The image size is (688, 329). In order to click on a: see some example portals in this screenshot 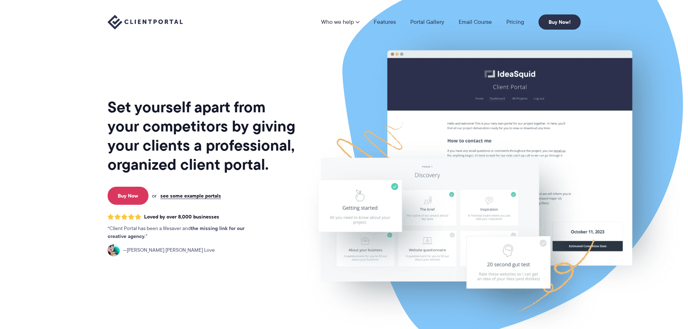, I will do `click(191, 196)`.